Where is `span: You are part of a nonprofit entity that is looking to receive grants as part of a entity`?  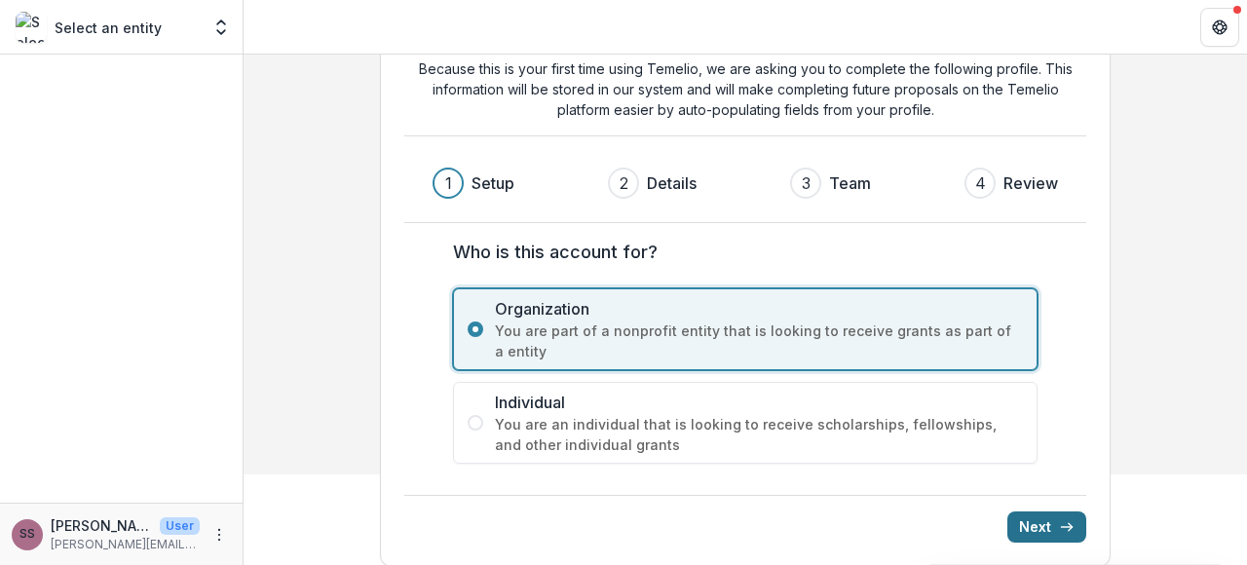 span: You are part of a nonprofit entity that is looking to receive grants as part of a entity is located at coordinates (759, 341).